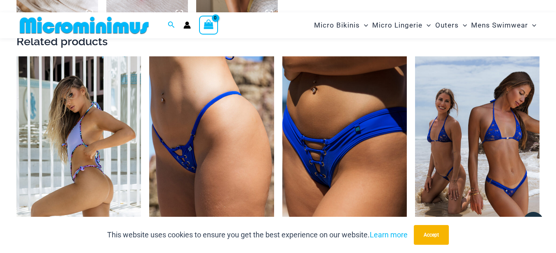  I want to click on a: Search icon link, so click(171, 25).